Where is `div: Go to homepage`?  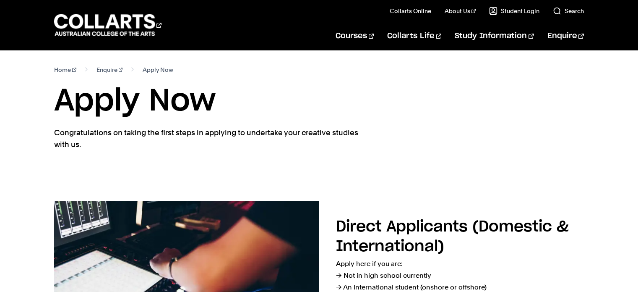
div: Go to homepage is located at coordinates (108, 25).